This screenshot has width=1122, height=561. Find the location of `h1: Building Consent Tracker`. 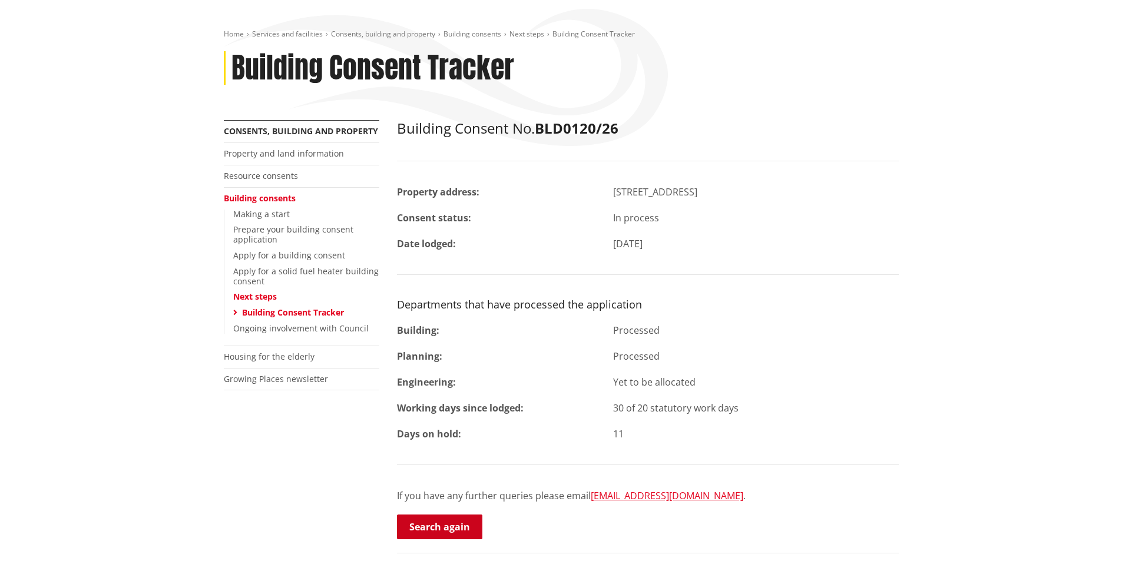

h1: Building Consent Tracker is located at coordinates (373, 68).